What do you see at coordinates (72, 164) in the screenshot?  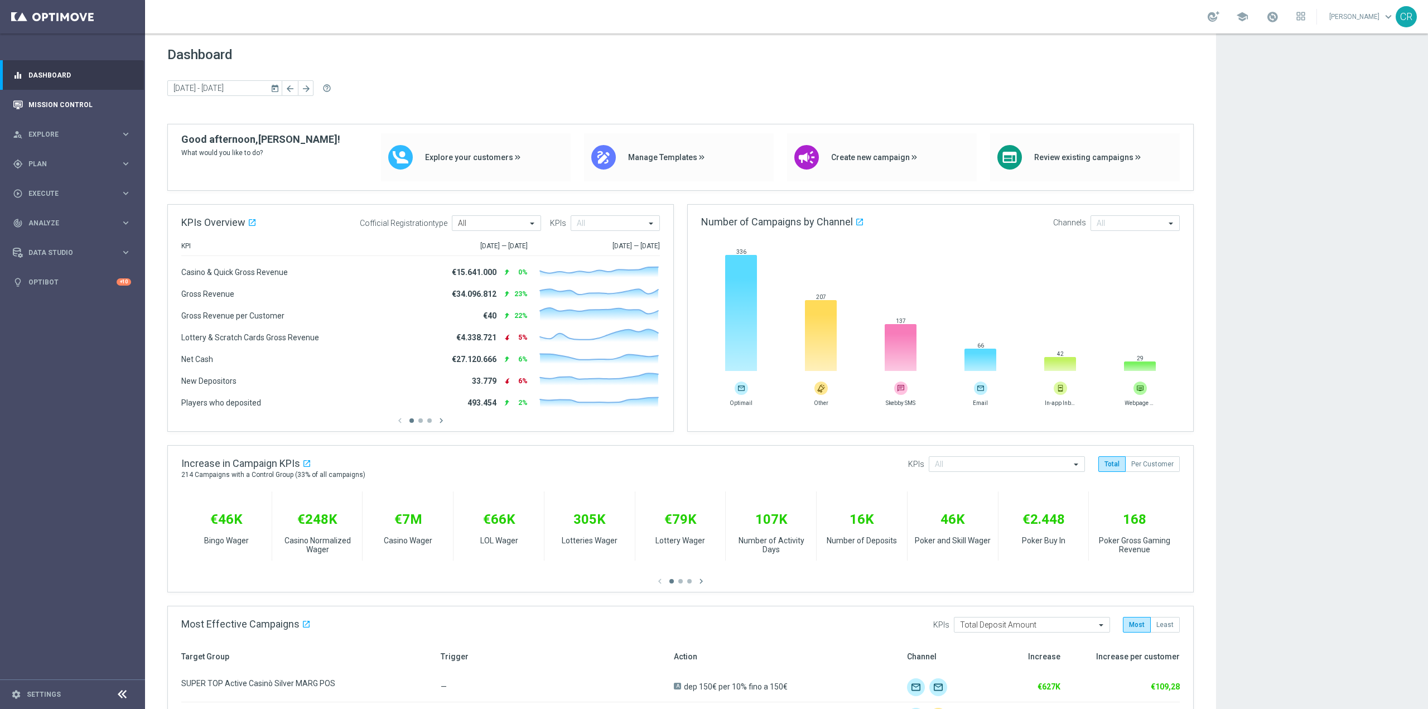 I see `button: gps_fixed Plan keyboard_arrow_right` at bounding box center [72, 164].